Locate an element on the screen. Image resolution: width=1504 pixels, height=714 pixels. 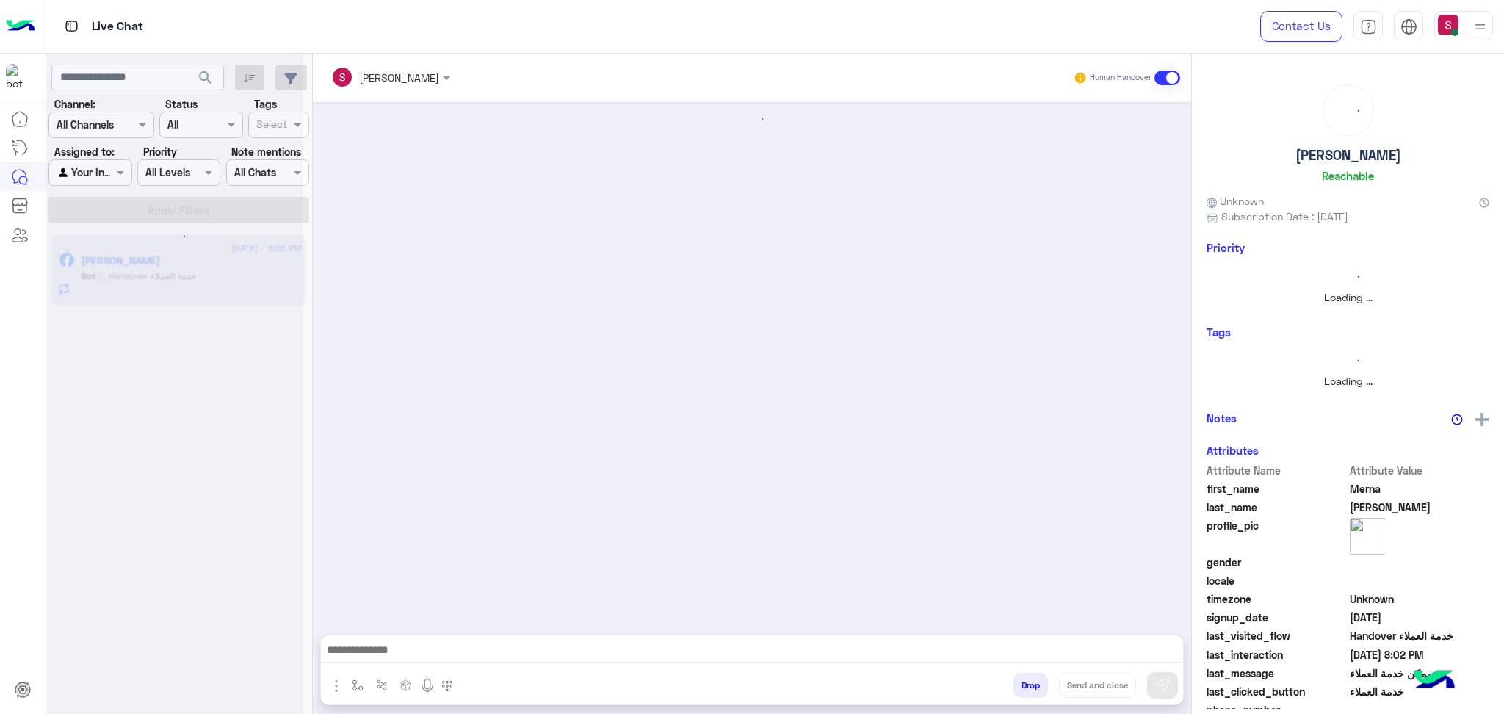
img: picture is located at coordinates (1368, 536).